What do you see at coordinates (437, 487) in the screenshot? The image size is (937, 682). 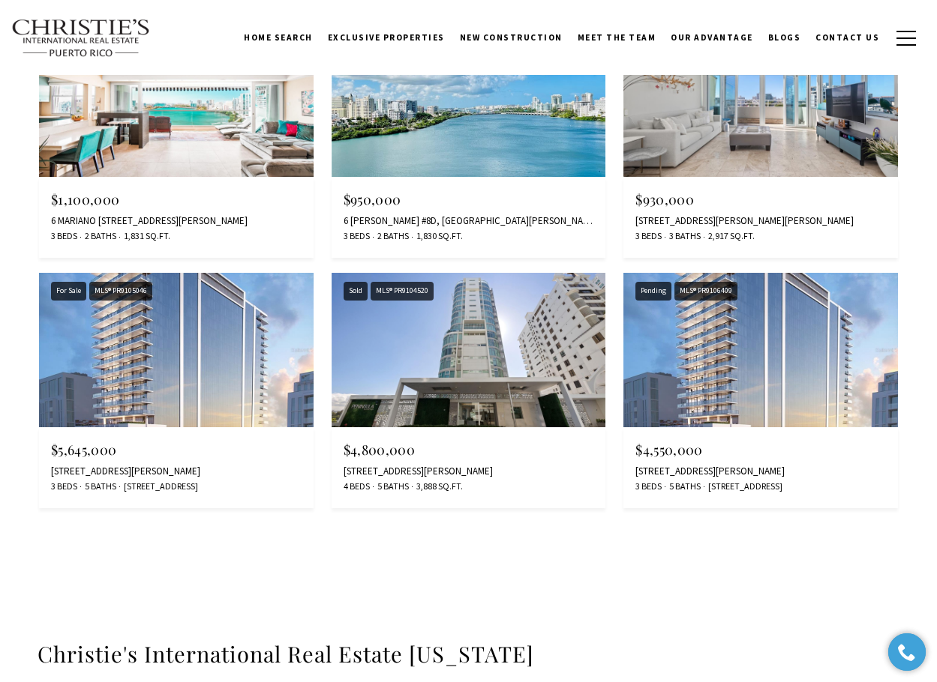 I see `span: 3,888 Sq.Ft.` at bounding box center [437, 487].